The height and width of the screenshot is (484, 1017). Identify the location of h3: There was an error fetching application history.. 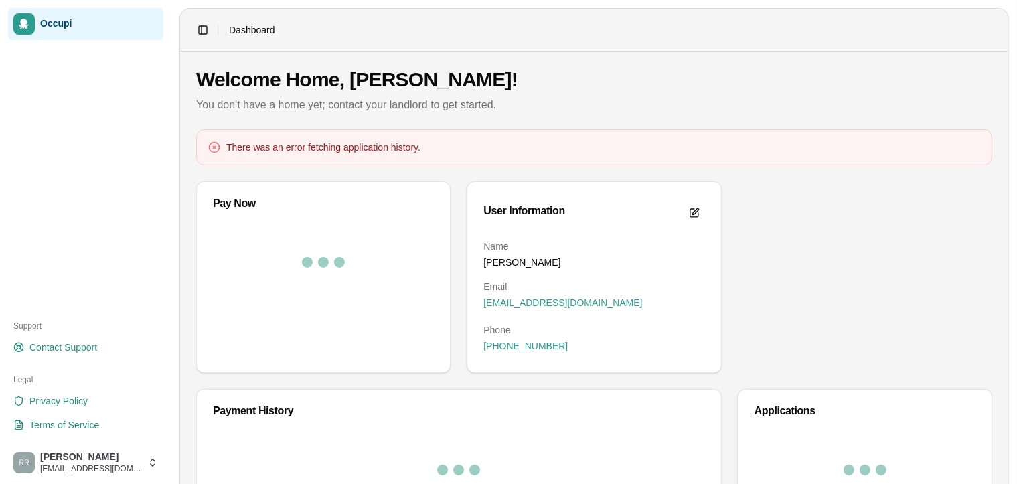
(323, 147).